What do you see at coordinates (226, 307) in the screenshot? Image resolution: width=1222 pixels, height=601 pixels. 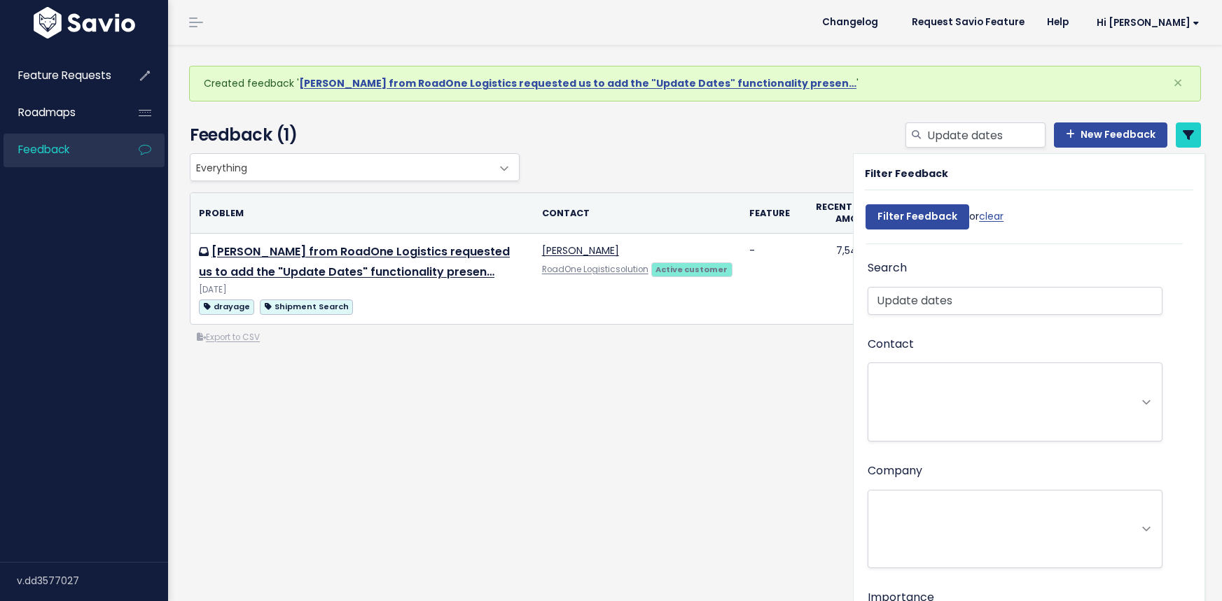 I see `span: drayage` at bounding box center [226, 307].